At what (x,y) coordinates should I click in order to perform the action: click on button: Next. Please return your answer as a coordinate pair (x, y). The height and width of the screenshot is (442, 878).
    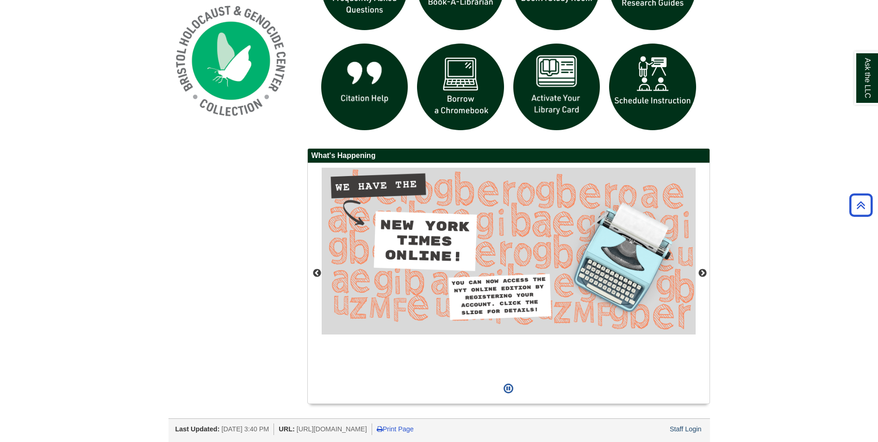
    Looking at the image, I should click on (703, 273).